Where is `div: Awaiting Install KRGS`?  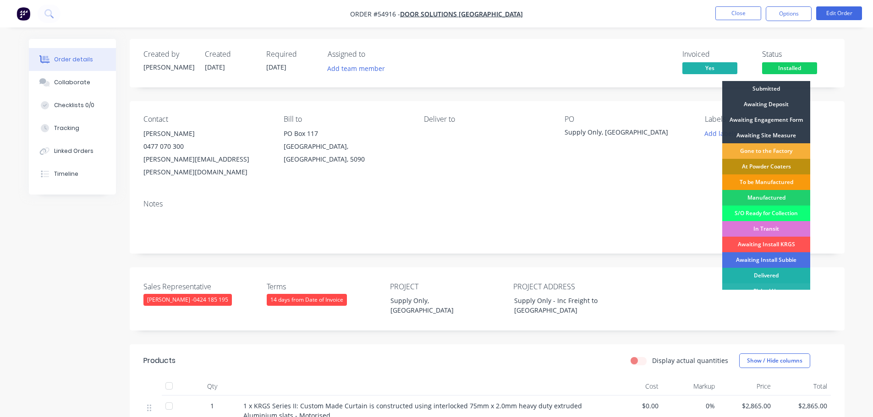 div: Awaiting Install KRGS is located at coordinates (766, 245).